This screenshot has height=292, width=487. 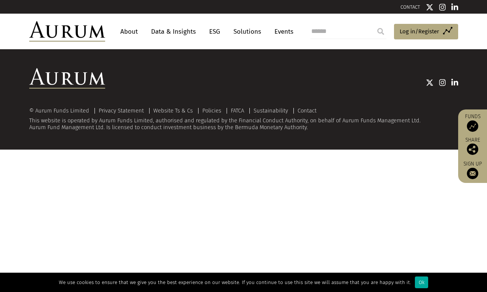 I want to click on a: Contact, so click(x=307, y=111).